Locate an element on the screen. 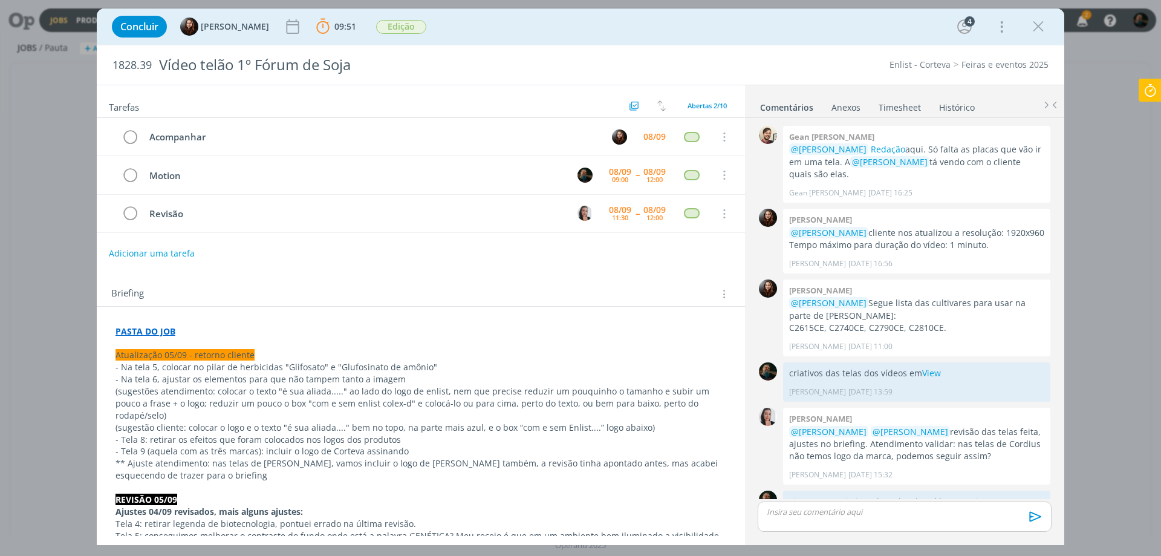 The height and width of the screenshot is (556, 1161). p: Tempo máximo para duração do vídeo: 1 minuto. is located at coordinates (917, 245).